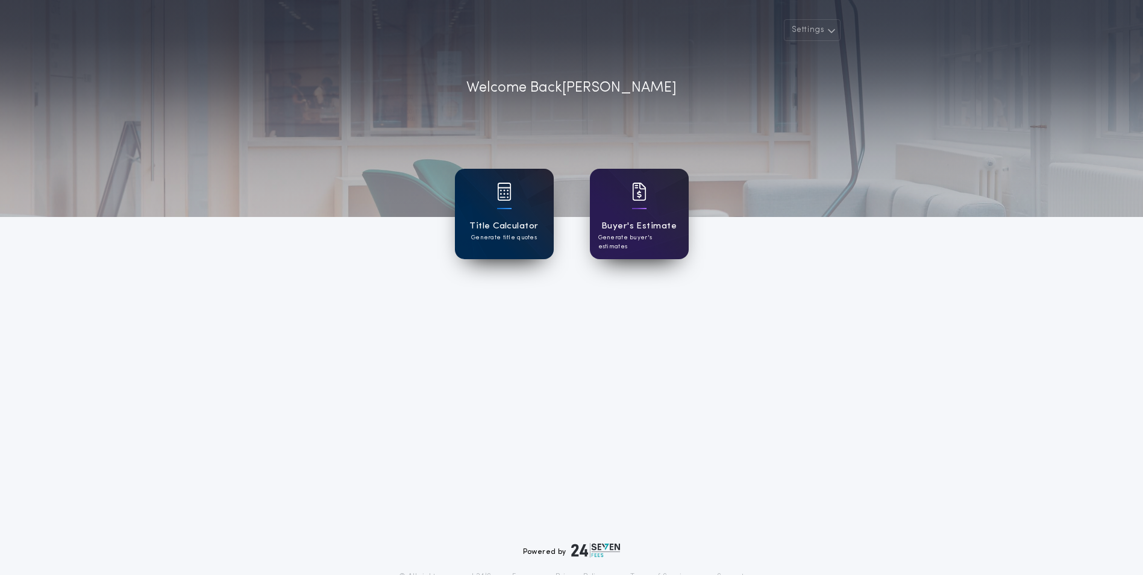 This screenshot has width=1143, height=575. What do you see at coordinates (639, 226) in the screenshot?
I see `h1: Buyer's Estimate` at bounding box center [639, 226].